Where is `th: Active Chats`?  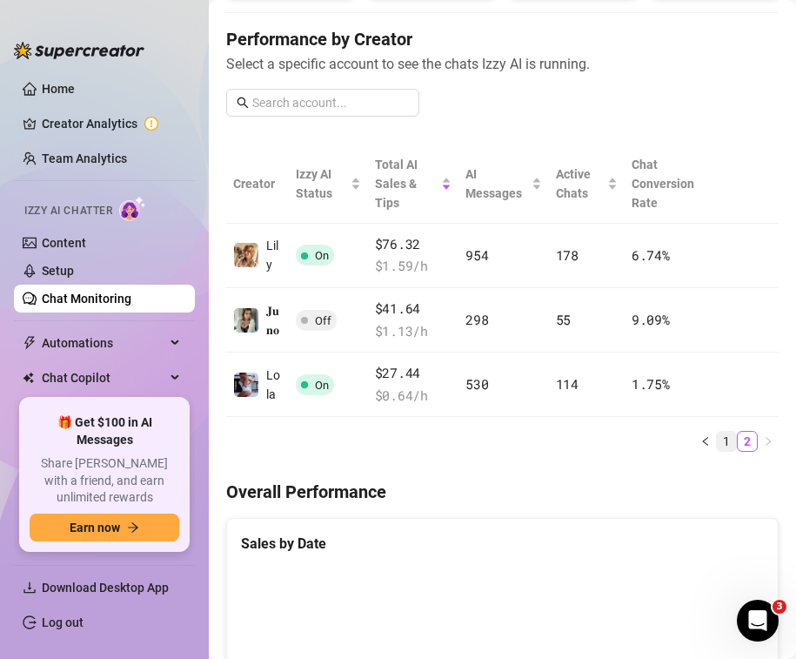
th: Active Chats is located at coordinates (587, 184).